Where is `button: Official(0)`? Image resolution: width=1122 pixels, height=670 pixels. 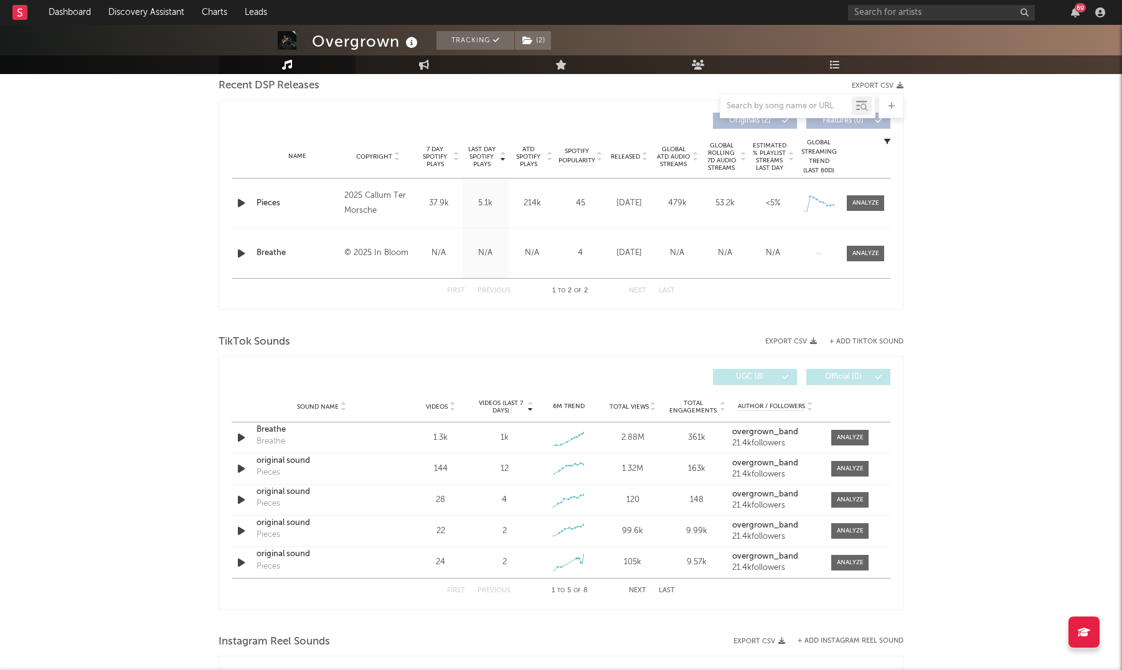
button: Official(0) is located at coordinates (848, 377).